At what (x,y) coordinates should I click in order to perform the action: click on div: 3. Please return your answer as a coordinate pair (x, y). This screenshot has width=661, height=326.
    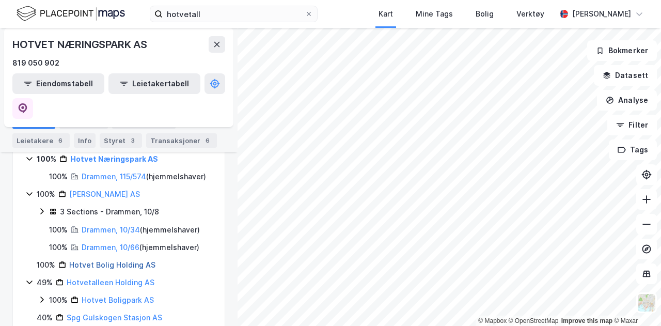
    Looking at the image, I should click on (133, 140).